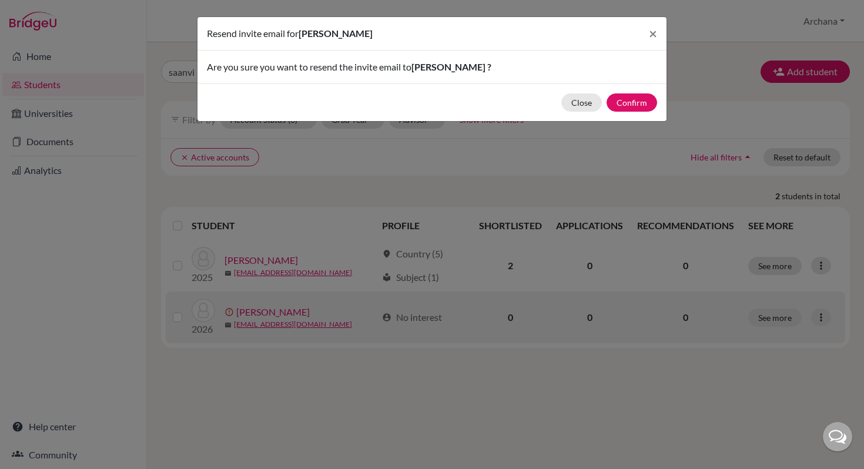  What do you see at coordinates (39, 14) in the screenshot?
I see `span: Help` at bounding box center [39, 14].